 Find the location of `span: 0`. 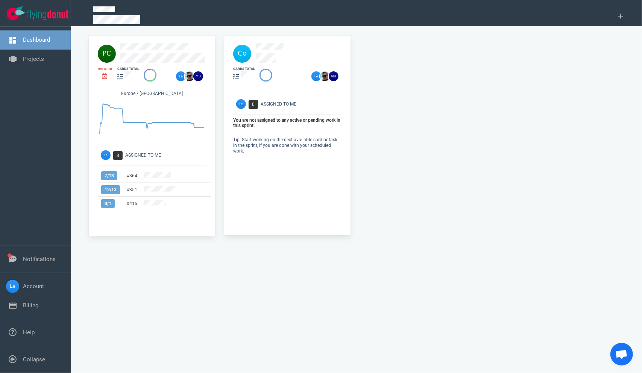

span: 0 is located at coordinates (253, 105).